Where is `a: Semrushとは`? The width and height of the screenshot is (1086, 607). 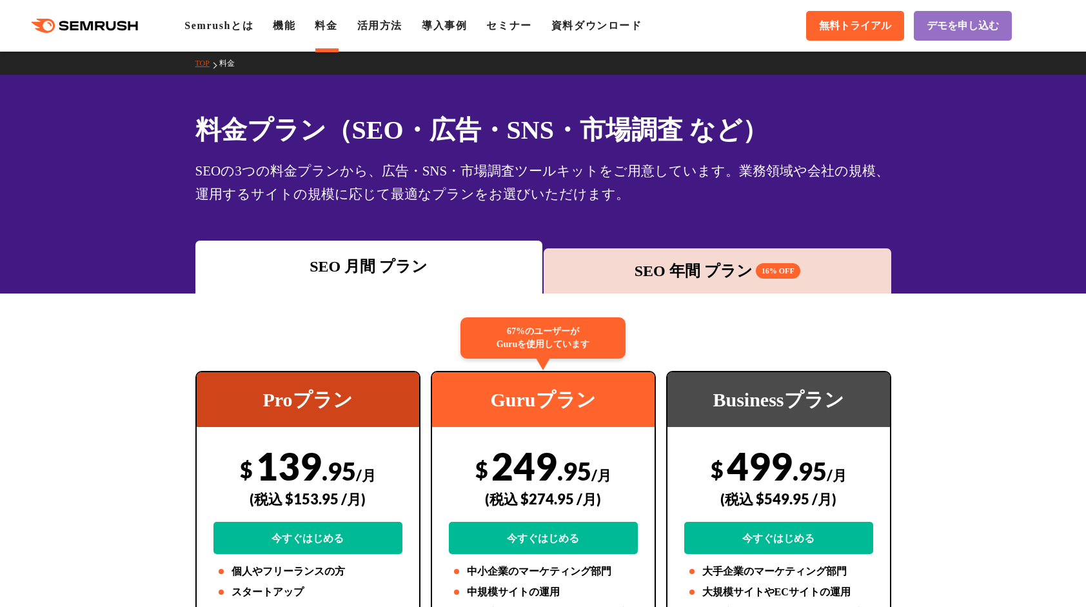 a: Semrushとは is located at coordinates (219, 25).